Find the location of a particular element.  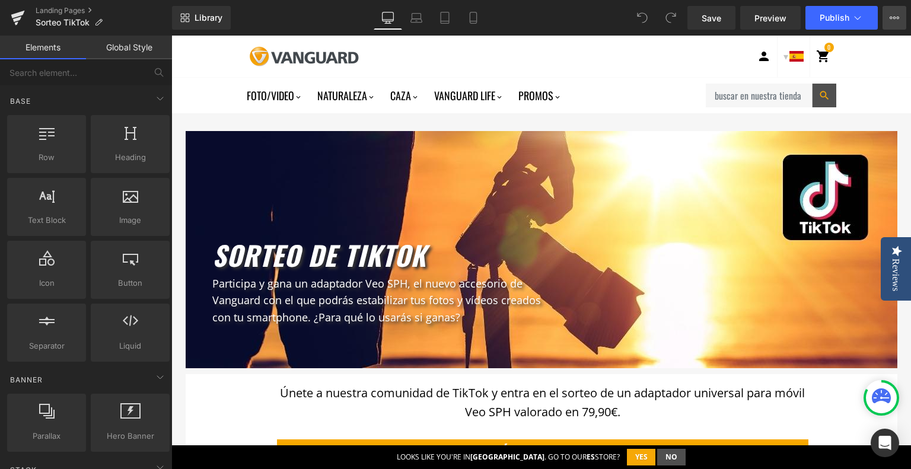

span: Text Block is located at coordinates (46, 220).